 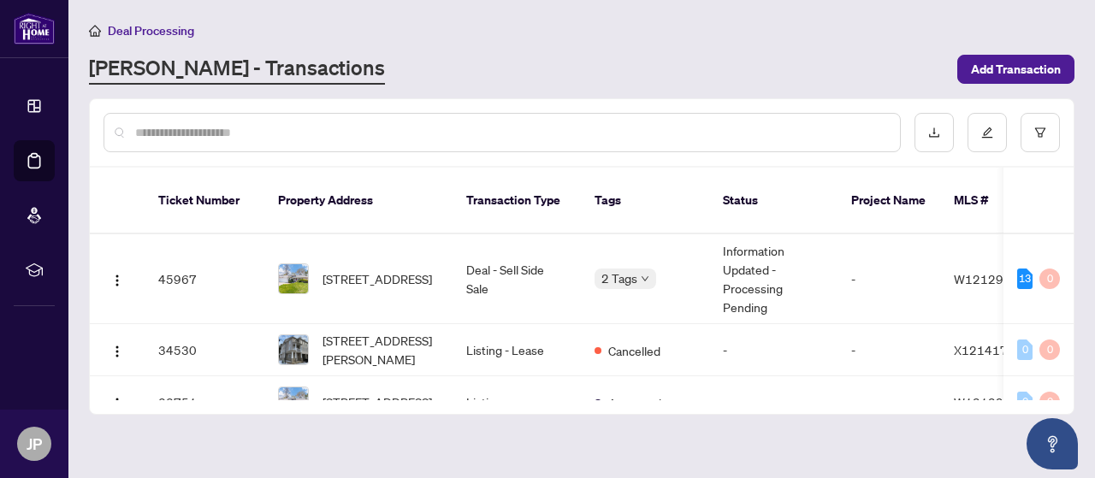 I want to click on th: MLS #, so click(x=991, y=201).